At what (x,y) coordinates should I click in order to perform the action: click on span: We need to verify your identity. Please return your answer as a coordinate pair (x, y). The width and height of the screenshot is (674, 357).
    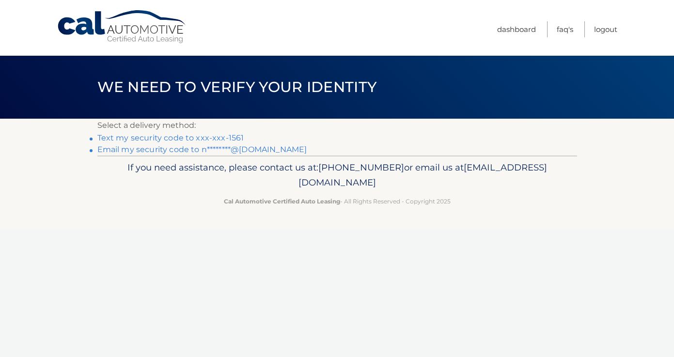
    Looking at the image, I should click on (237, 87).